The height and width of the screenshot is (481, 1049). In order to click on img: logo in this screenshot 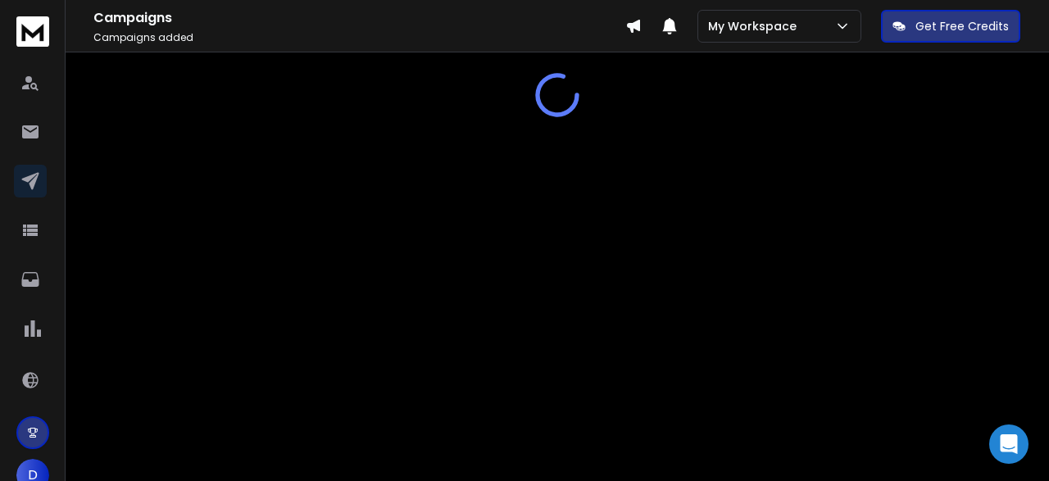, I will do `click(33, 31)`.